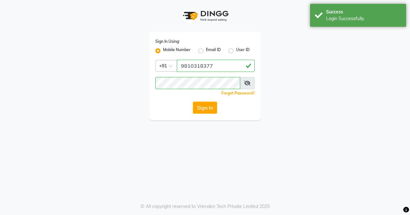 The image size is (410, 215). What do you see at coordinates (205, 16) in the screenshot?
I see `img: logo1.svg` at bounding box center [205, 16].